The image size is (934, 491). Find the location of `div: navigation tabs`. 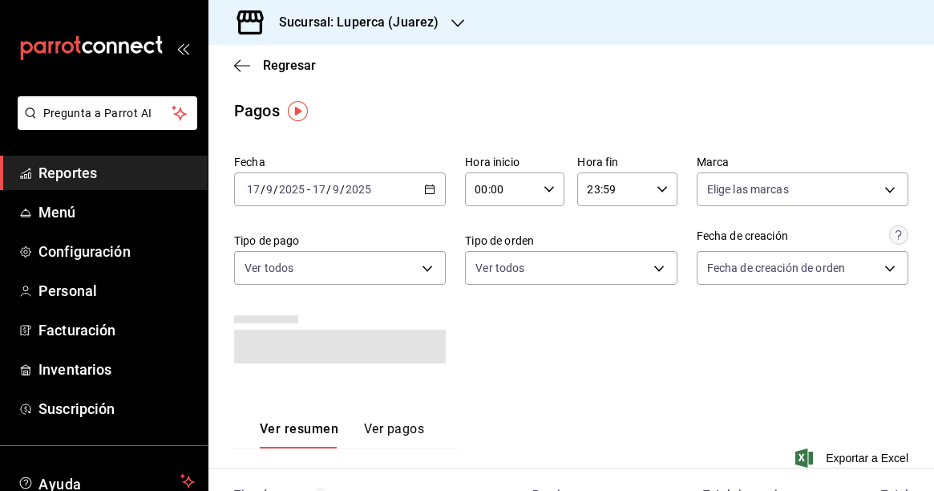

div: navigation tabs is located at coordinates (341, 434).